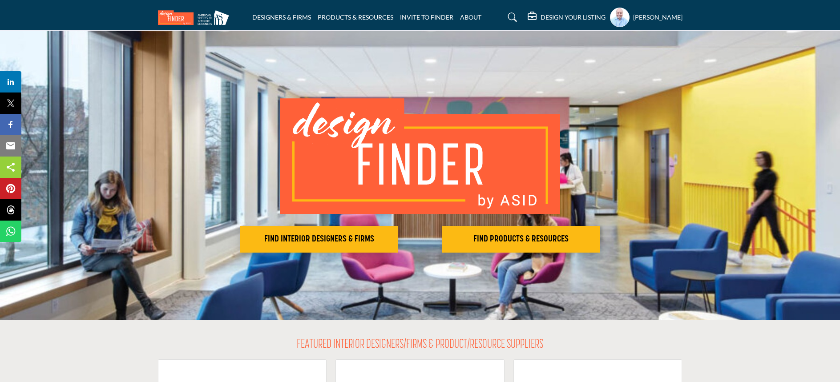 This screenshot has height=382, width=840. What do you see at coordinates (319, 239) in the screenshot?
I see `h2: FIND INTERIOR DESIGNERS & FIRMS` at bounding box center [319, 239].